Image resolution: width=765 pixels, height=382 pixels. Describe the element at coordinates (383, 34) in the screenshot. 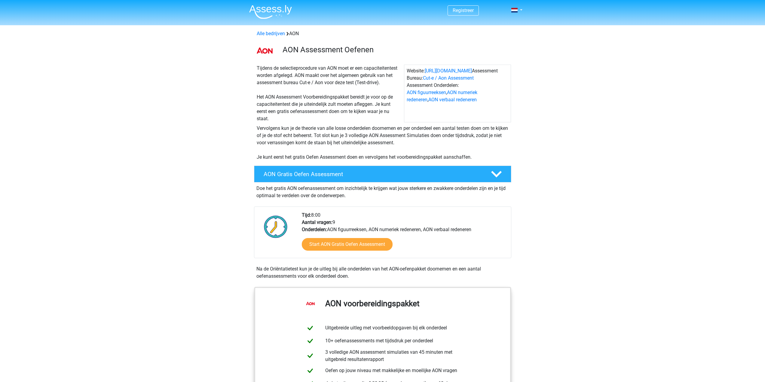

I see `div: AON` at that location.